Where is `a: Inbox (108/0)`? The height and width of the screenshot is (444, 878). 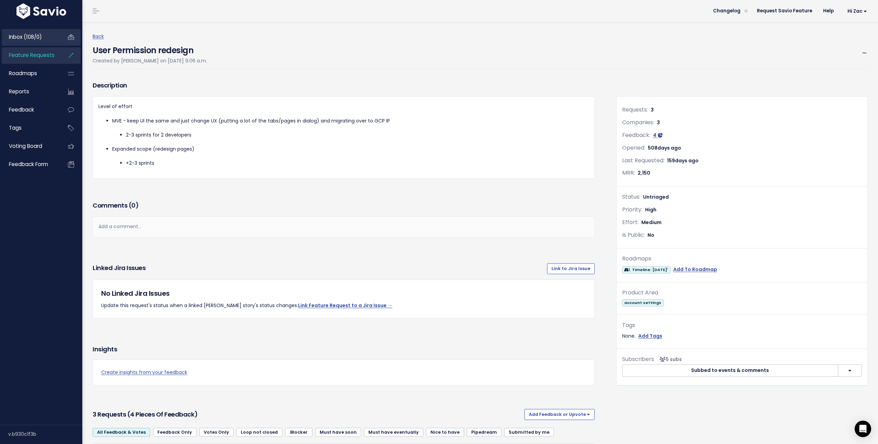
a: Inbox (108/0) is located at coordinates (29, 37).